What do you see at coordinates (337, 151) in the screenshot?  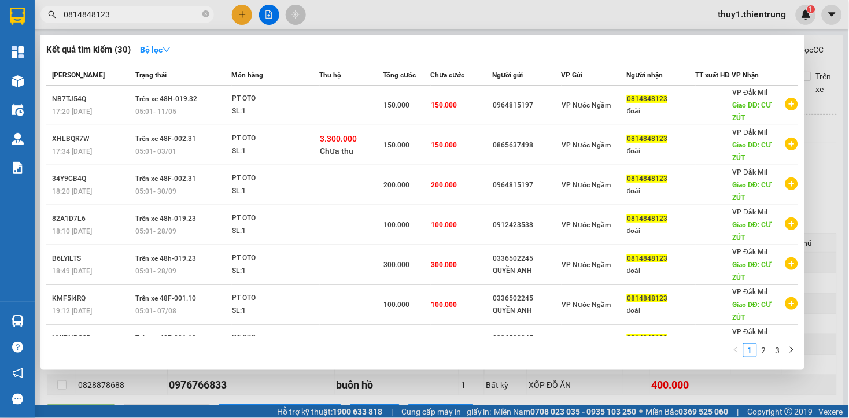 I see `span: Chưa thu` at bounding box center [337, 151].